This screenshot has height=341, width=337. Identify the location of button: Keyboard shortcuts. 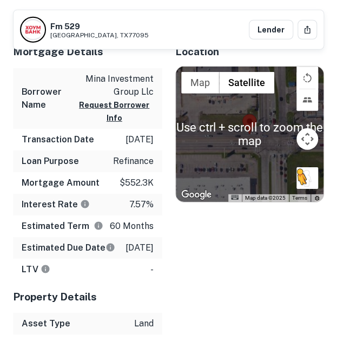
(235, 197).